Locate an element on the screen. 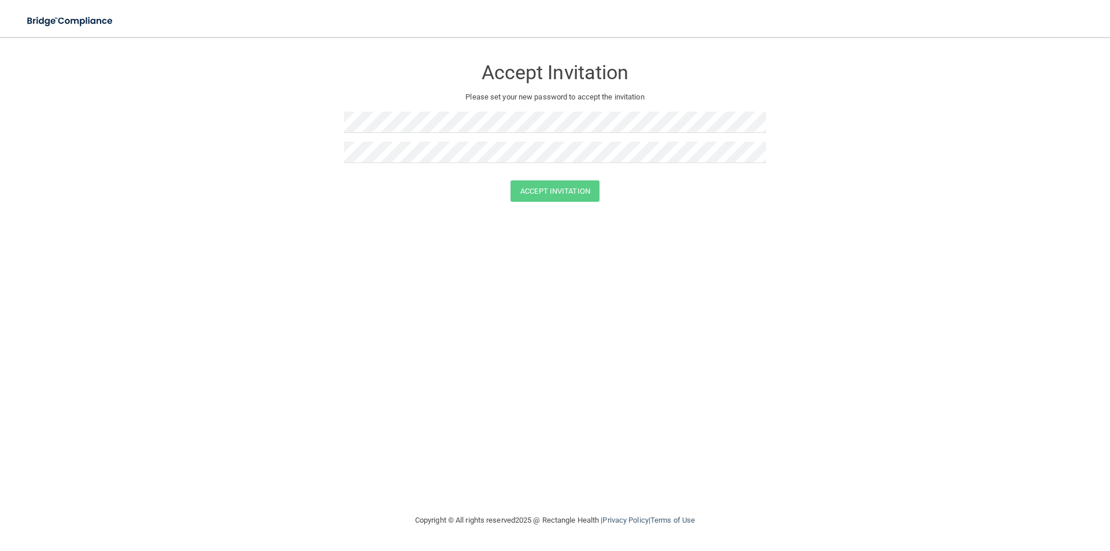  p: Please set your new password to accept the invitation is located at coordinates (555, 97).